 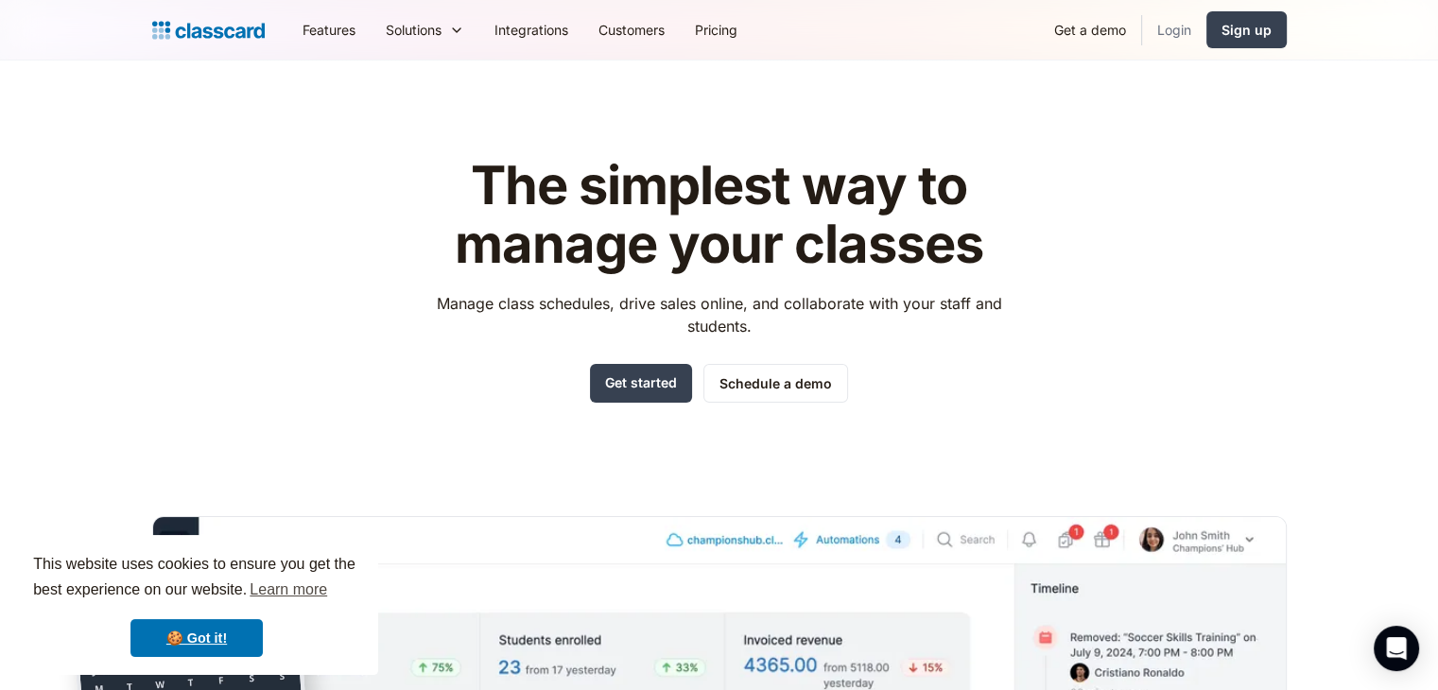 I want to click on div: Open Intercom Messenger, so click(x=1397, y=649).